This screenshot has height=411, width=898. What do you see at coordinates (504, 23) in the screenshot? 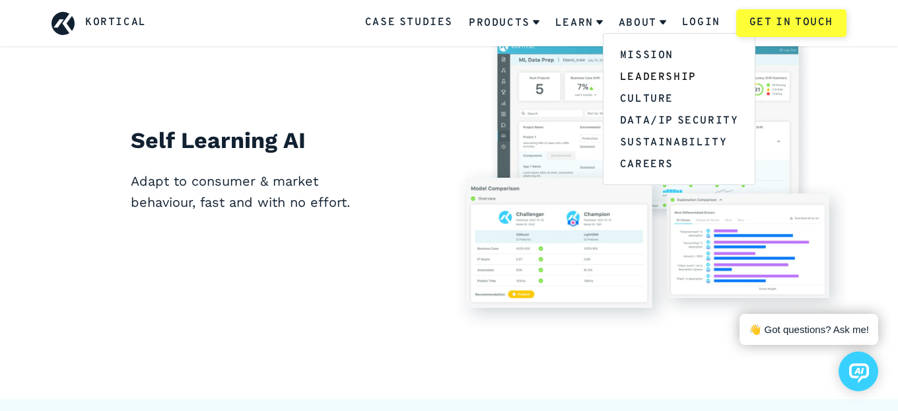
I see `a: Products` at bounding box center [504, 23].